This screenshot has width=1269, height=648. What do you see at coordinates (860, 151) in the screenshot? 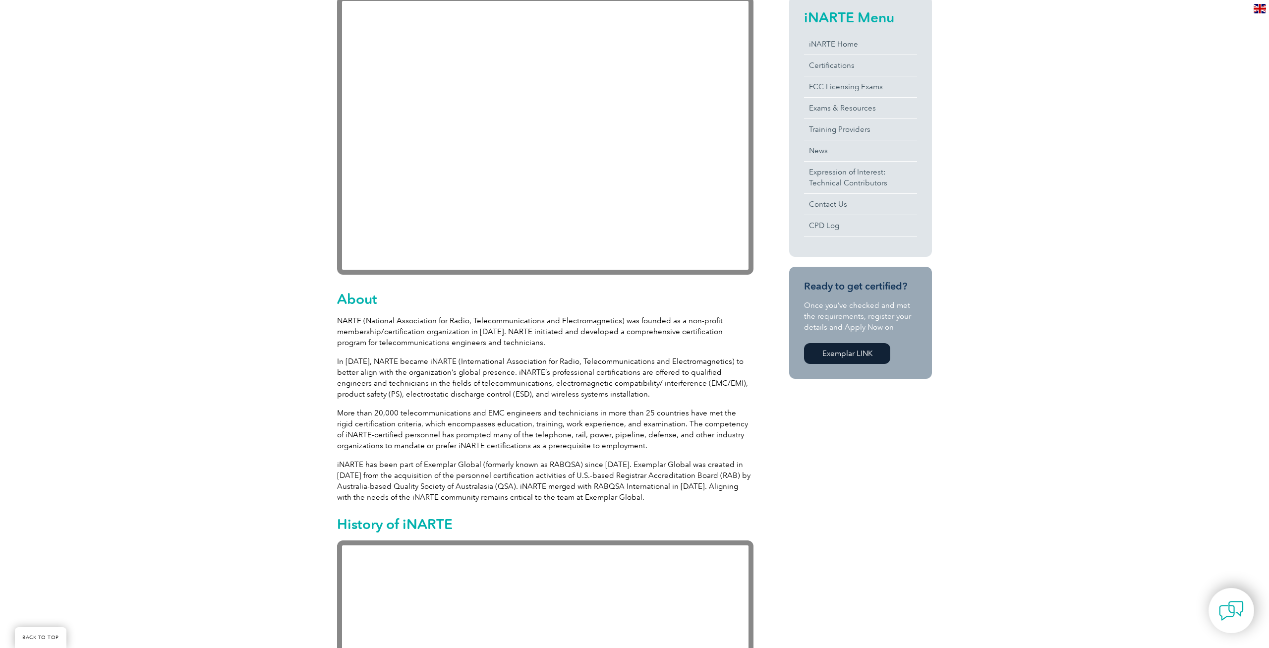
I see `a: News` at bounding box center [860, 151].